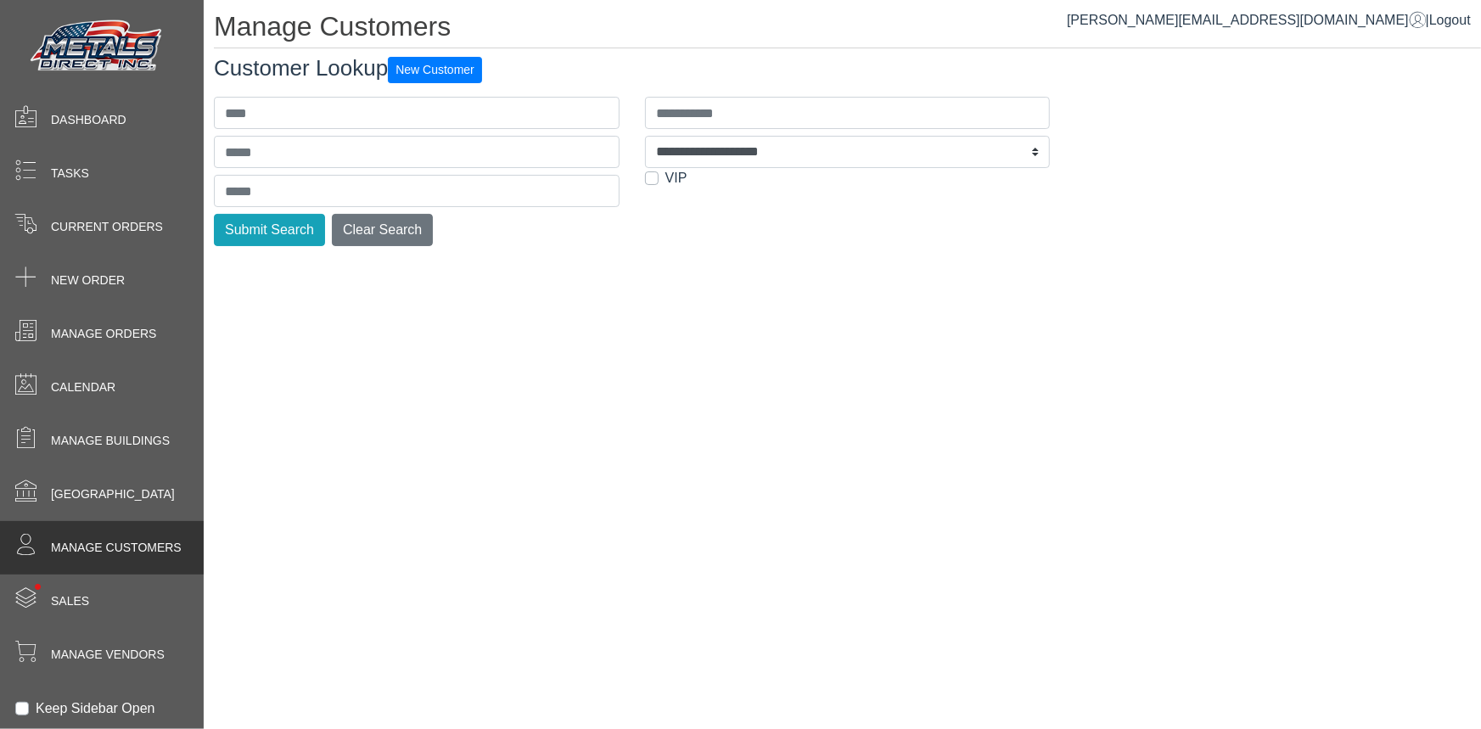 The height and width of the screenshot is (729, 1481). Describe the element at coordinates (847, 29) in the screenshot. I see `h1: Manage Customers` at that location.